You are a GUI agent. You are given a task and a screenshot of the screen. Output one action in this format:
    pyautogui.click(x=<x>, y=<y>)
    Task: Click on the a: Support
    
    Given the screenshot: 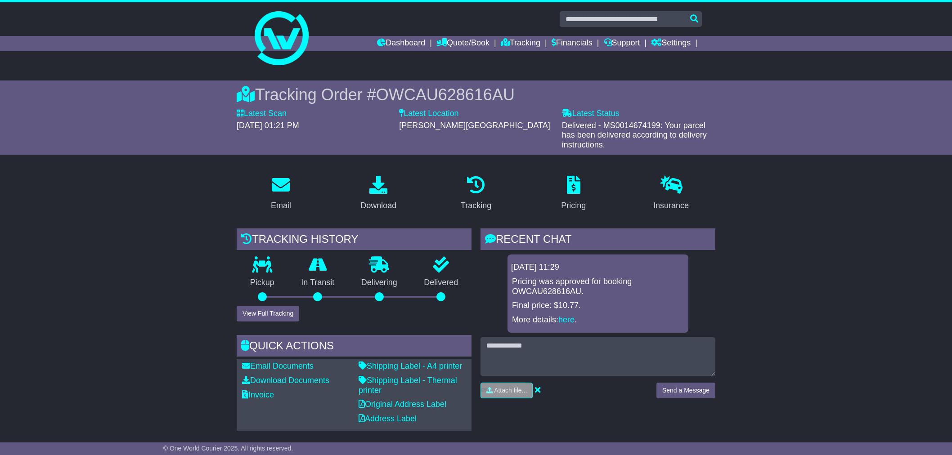 What is the action you would take?
    pyautogui.click(x=621, y=44)
    